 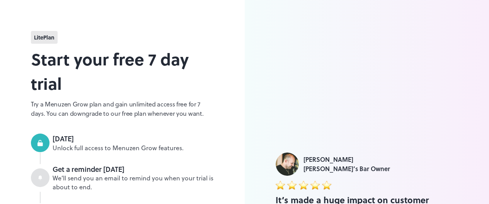 I want to click on h2: Start your free 7 day trial, so click(x=122, y=71).